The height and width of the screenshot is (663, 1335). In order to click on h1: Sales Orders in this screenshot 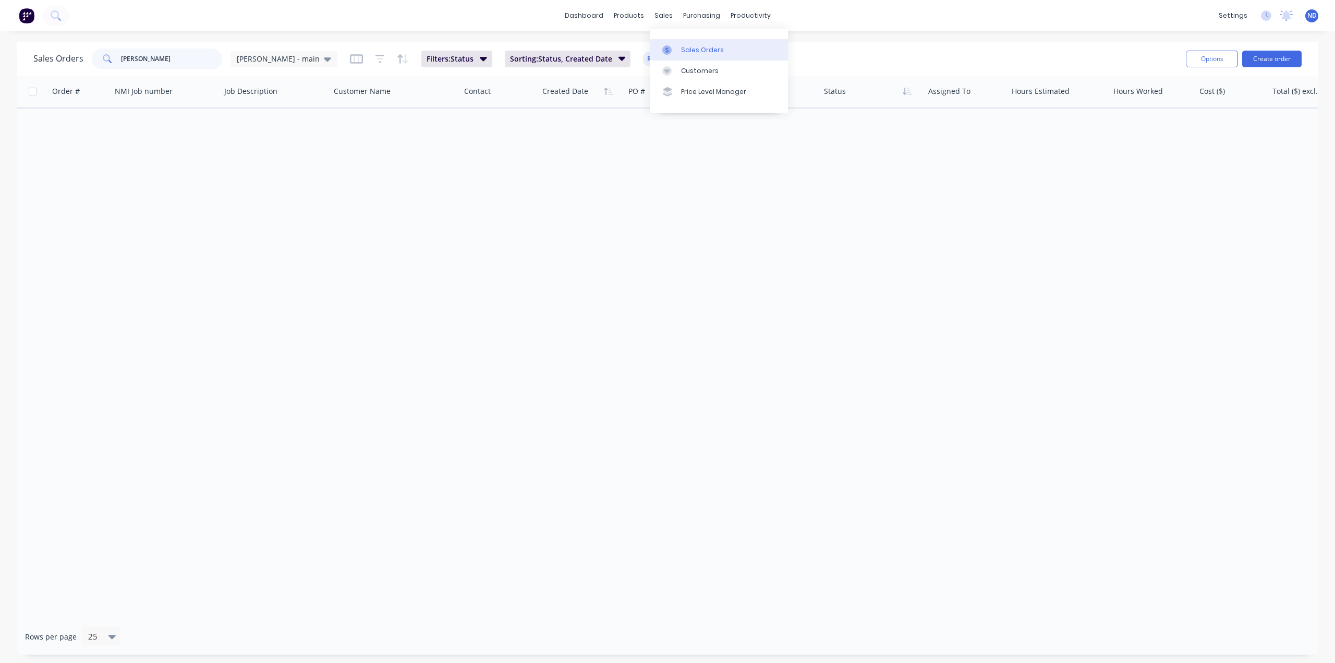, I will do `click(58, 58)`.